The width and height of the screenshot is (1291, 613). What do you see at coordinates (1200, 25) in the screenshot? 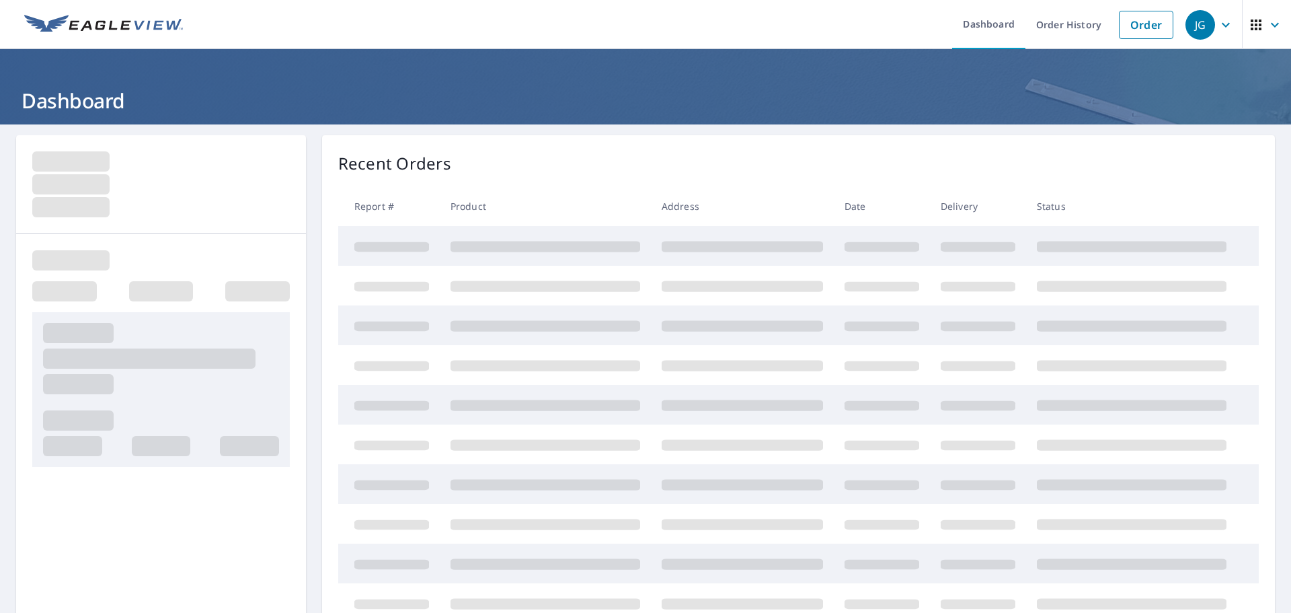
I see `div: JG` at bounding box center [1200, 25].